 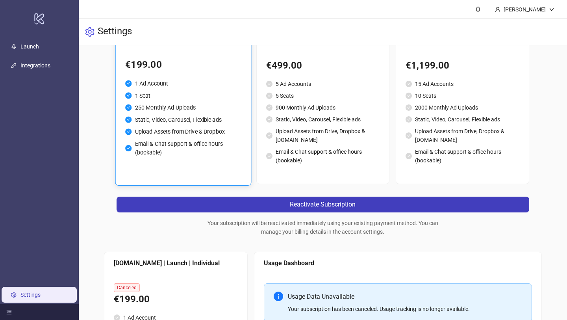 What do you see at coordinates (90, 32) in the screenshot?
I see `span: setting` at bounding box center [90, 32].